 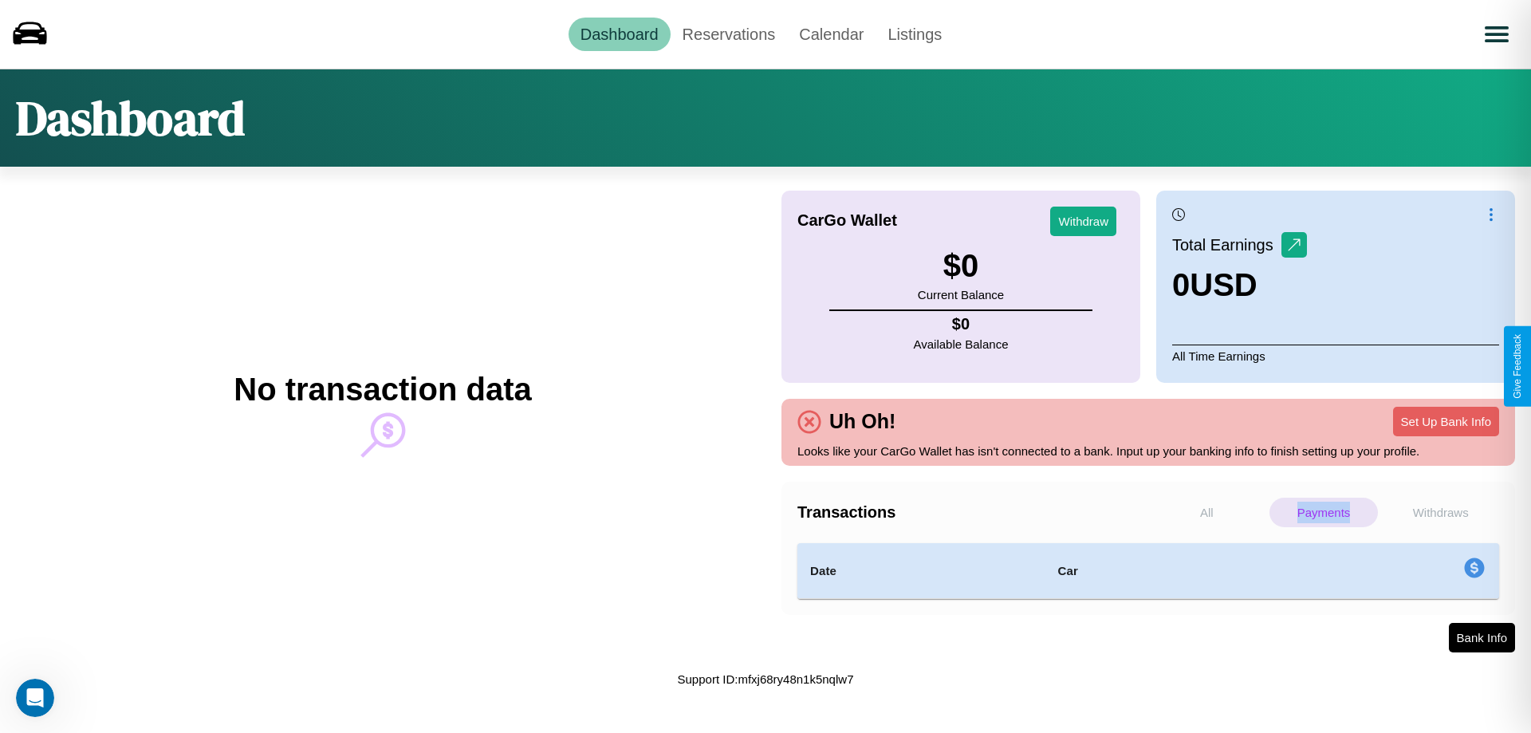 I want to click on p: All, so click(x=1206, y=512).